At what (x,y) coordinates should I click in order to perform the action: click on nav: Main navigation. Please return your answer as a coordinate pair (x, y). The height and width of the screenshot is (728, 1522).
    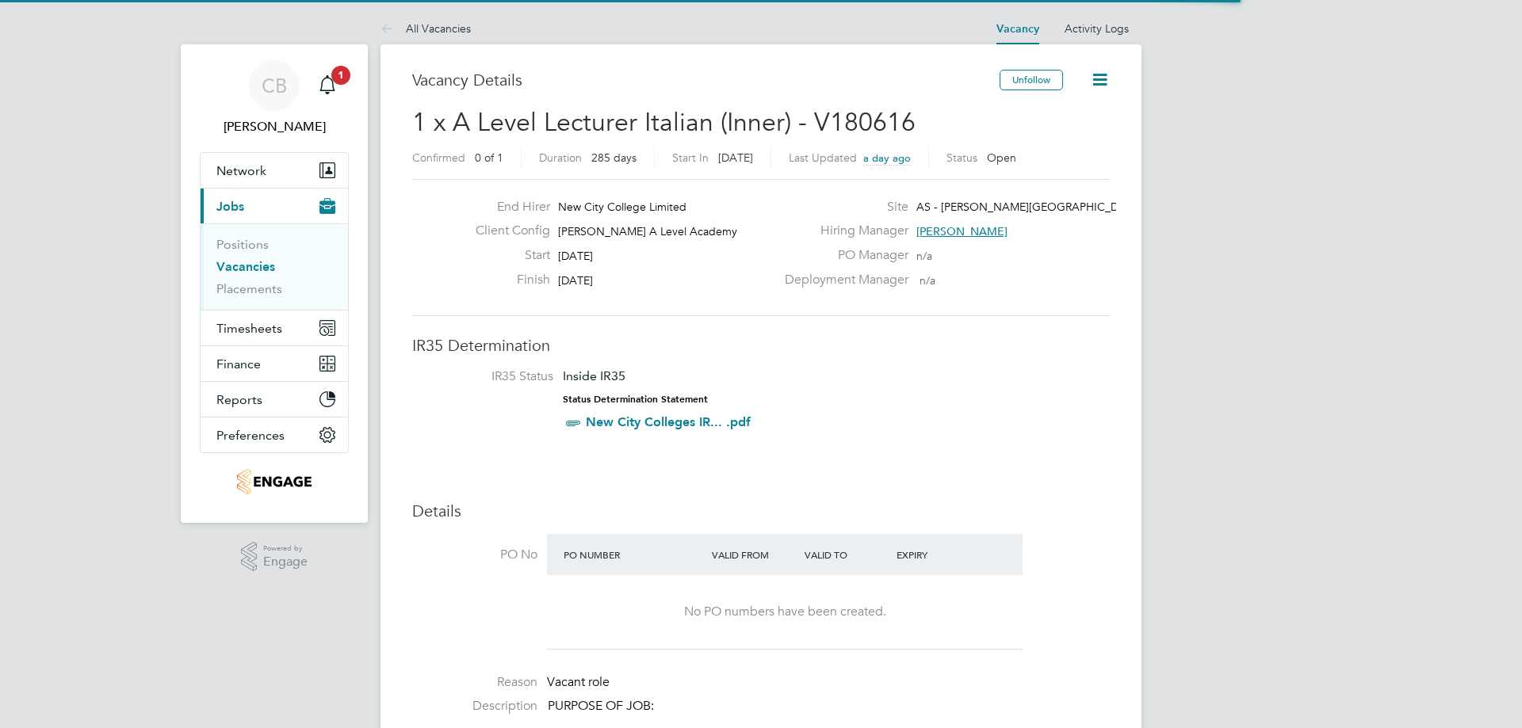
    Looking at the image, I should click on (274, 284).